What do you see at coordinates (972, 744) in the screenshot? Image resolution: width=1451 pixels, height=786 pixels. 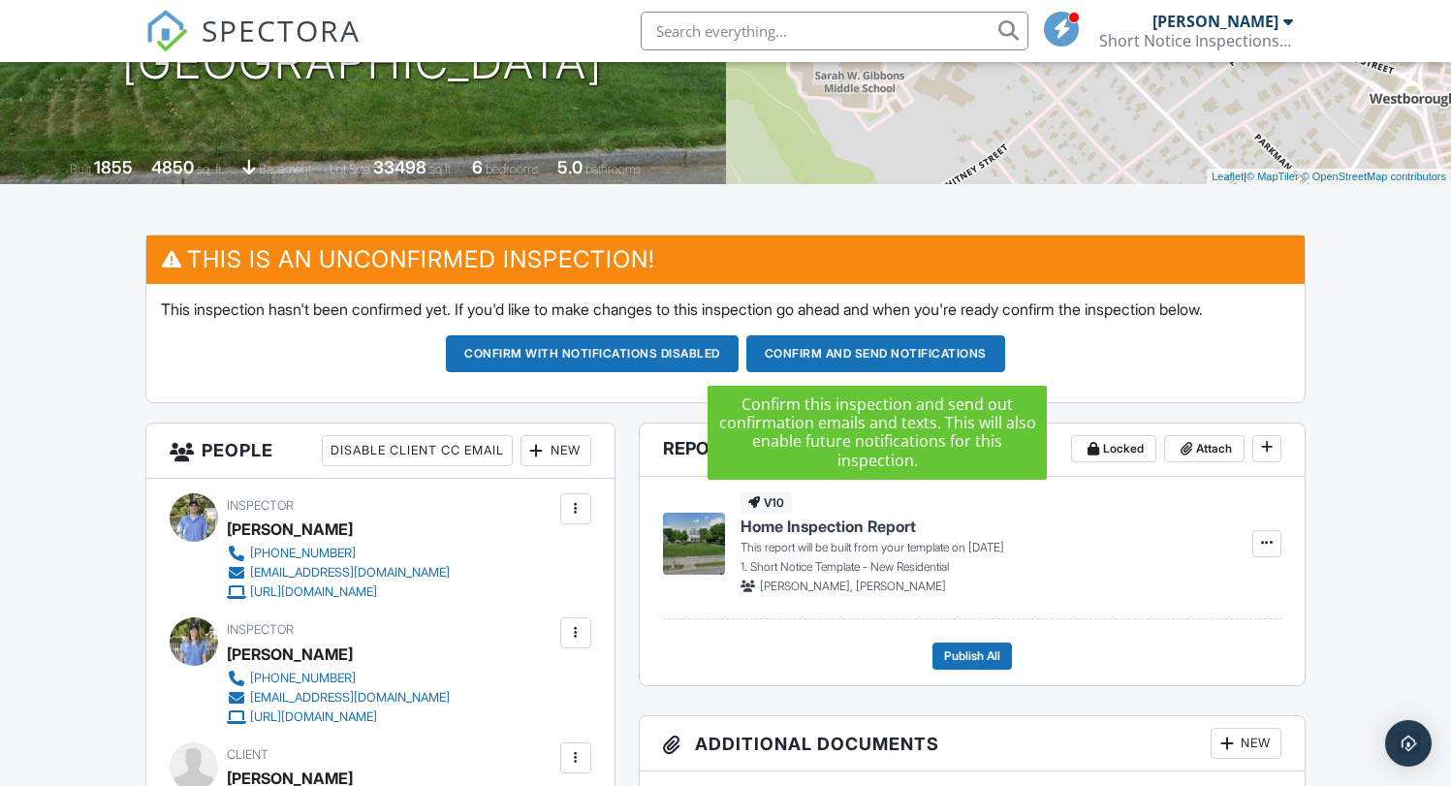 I see `h3: Additional Documents` at bounding box center [972, 744].